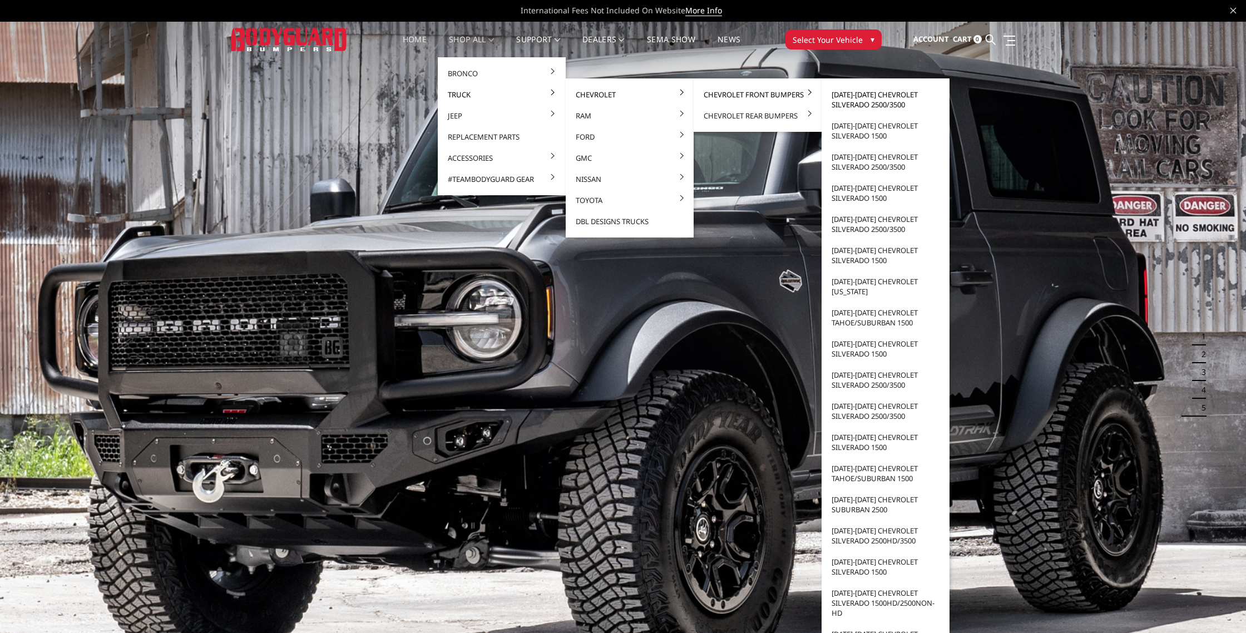 The width and height of the screenshot is (1246, 633). I want to click on a: Chevrolet Rear Bumpers, so click(758, 116).